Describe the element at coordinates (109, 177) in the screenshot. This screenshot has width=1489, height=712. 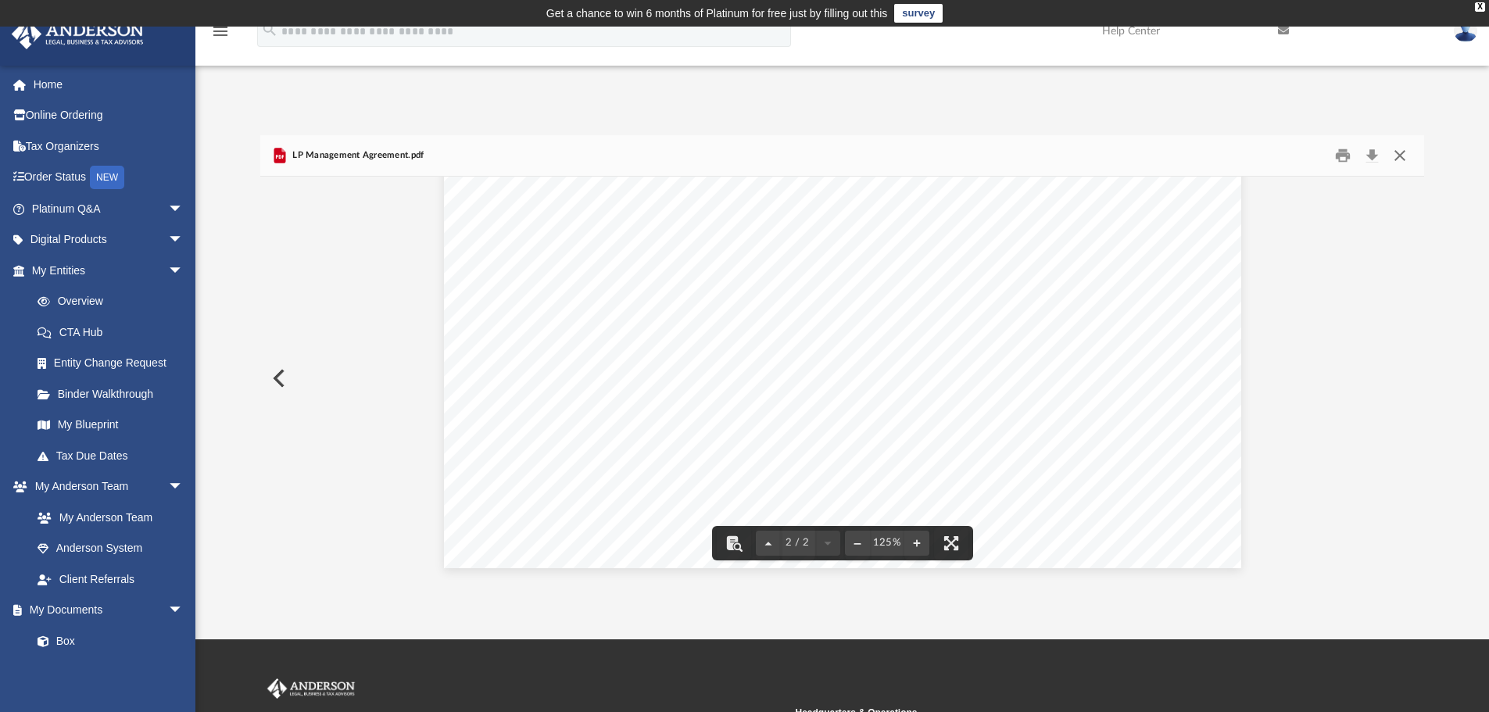
I see `a: Order StatusNEW` at that location.